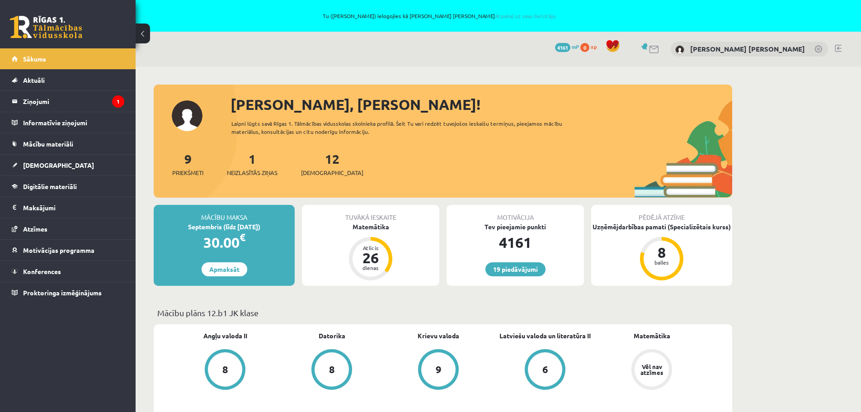 This screenshot has height=412, width=861. I want to click on div: 6, so click(545, 369).